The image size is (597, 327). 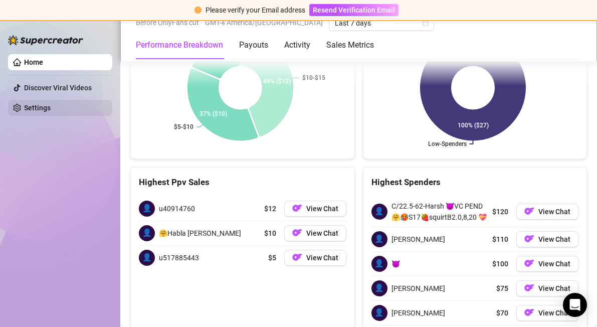 What do you see at coordinates (272, 258) in the screenshot?
I see `span: $5` at bounding box center [272, 258].